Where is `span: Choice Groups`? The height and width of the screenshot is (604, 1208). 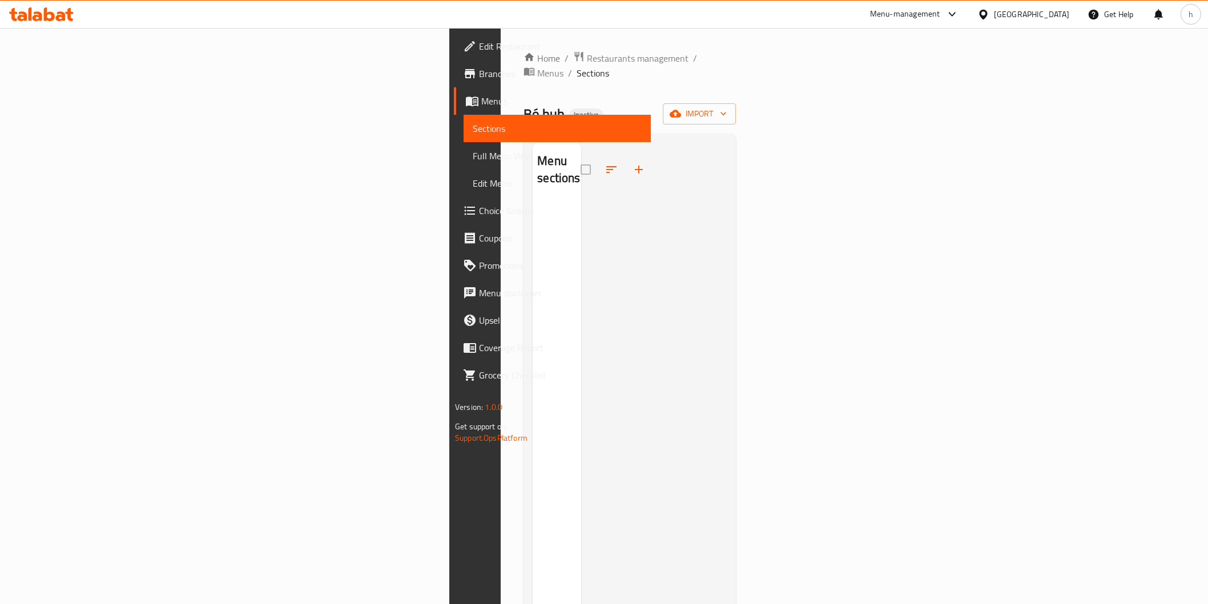
span: Choice Groups is located at coordinates (560, 211).